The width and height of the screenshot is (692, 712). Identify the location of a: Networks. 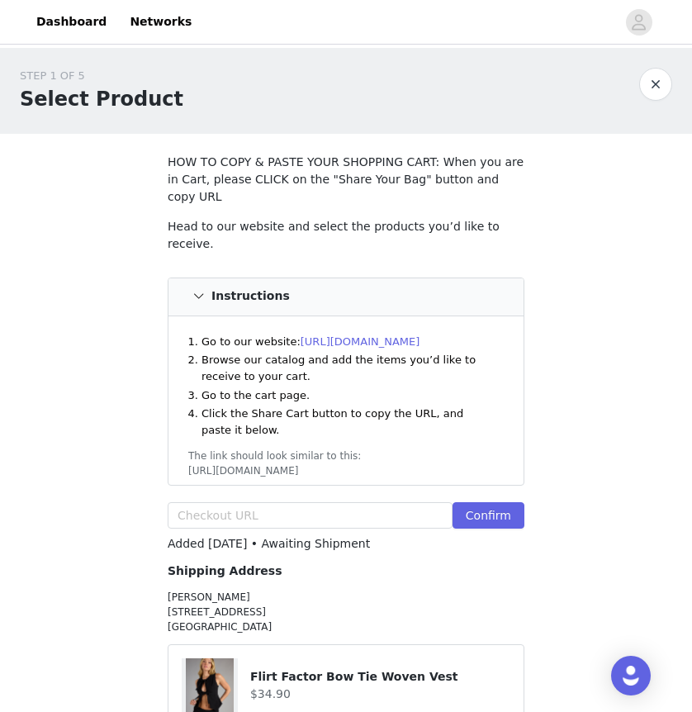
(160, 21).